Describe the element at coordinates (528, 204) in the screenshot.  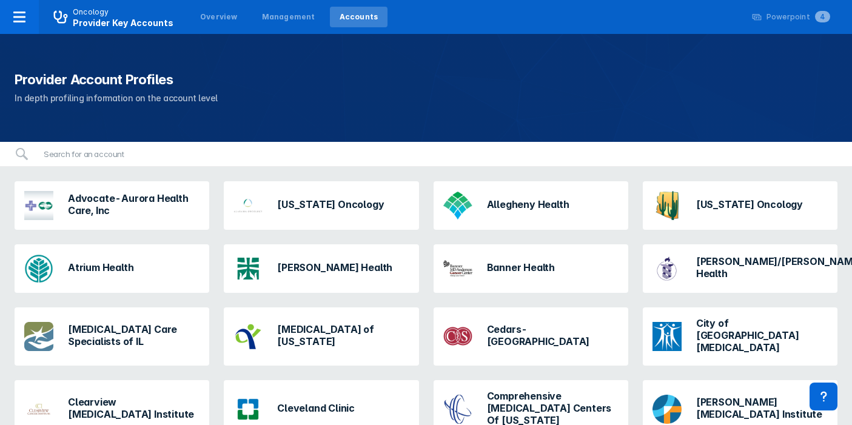
I see `h3: Allegheny Health` at that location.